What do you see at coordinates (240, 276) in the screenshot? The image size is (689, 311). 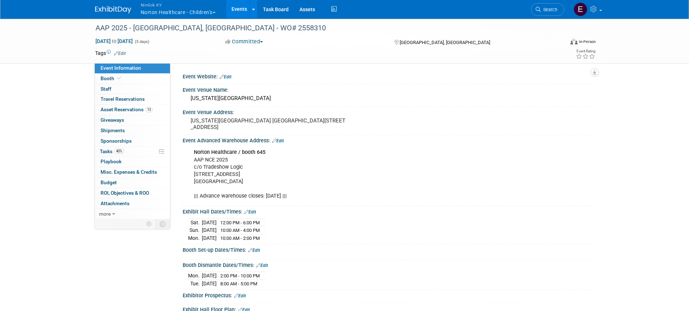 I see `span: 2:00 PM - 10:00 PM` at bounding box center [240, 276].